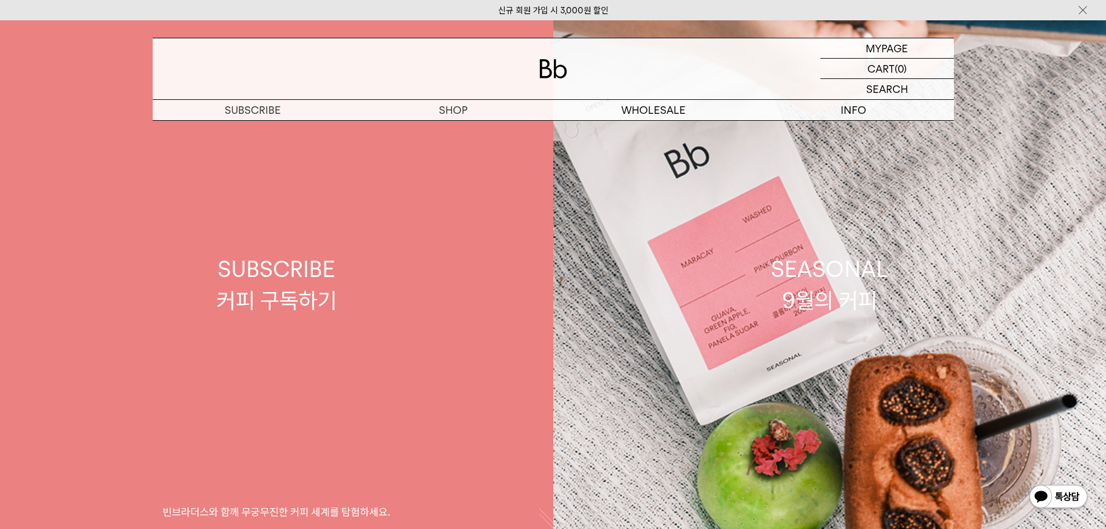 Image resolution: width=1106 pixels, height=529 pixels. What do you see at coordinates (887, 48) in the screenshot?
I see `a: MYPAGE` at bounding box center [887, 48].